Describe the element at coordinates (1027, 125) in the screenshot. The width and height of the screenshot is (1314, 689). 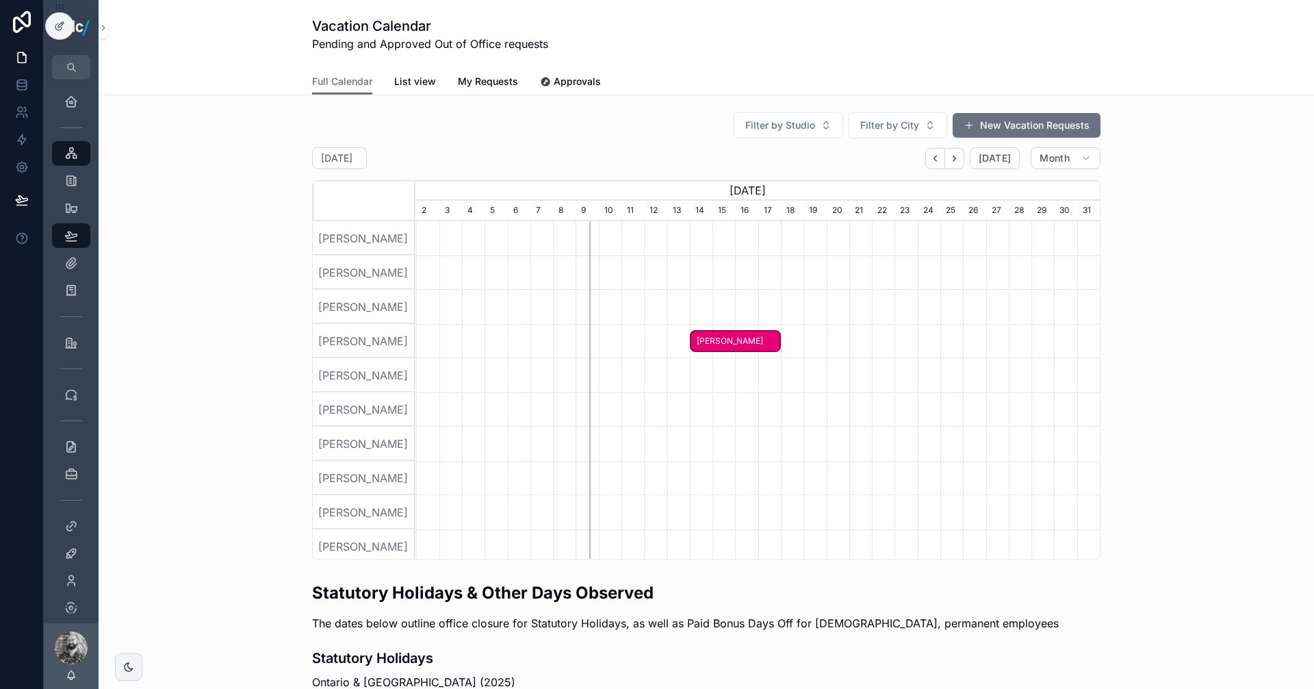
I see `a: New Vacation Requests` at that location.